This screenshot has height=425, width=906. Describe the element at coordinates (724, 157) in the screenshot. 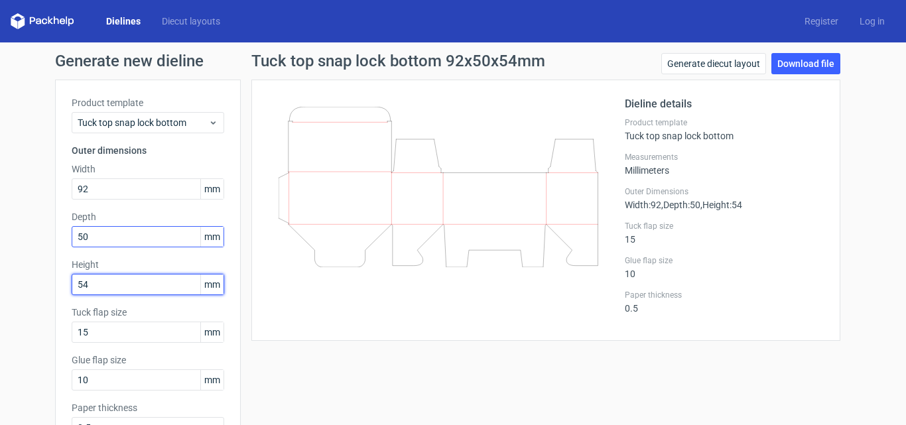

I see `label: Measurements` at that location.